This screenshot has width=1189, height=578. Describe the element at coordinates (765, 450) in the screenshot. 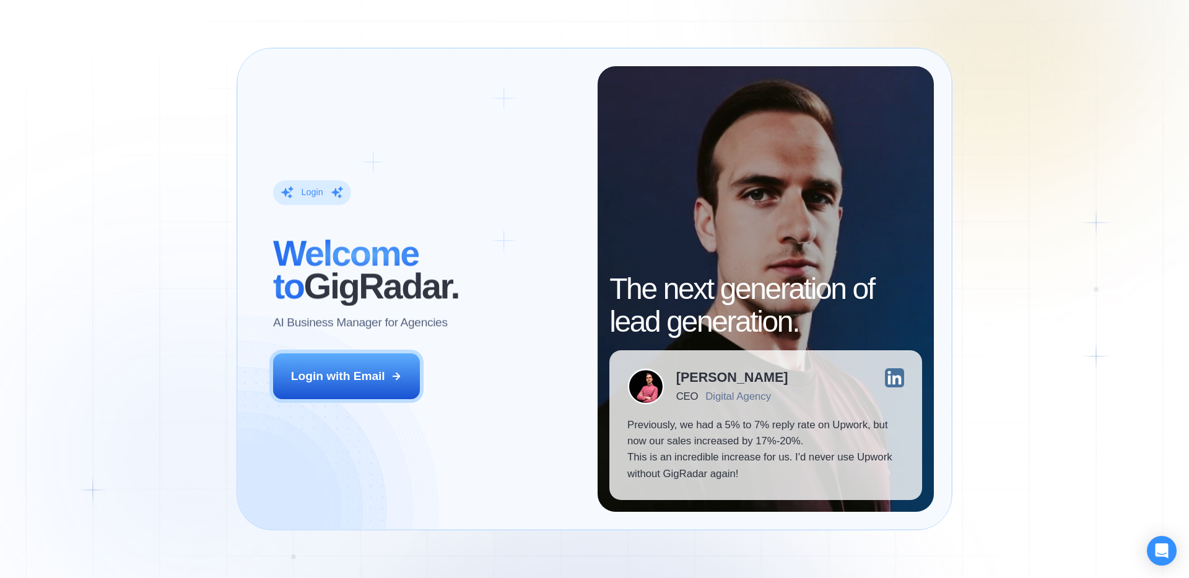

I see `p: Previously, we had a 5% to 7% reply rate on Upwork, but now our sales increased by 17%-20%. This ...` at that location.